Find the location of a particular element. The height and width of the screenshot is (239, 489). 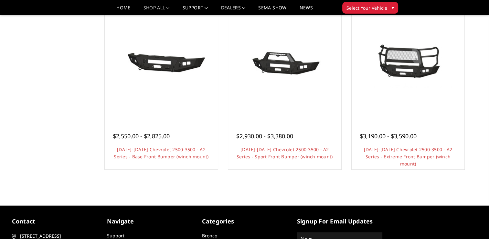

img: 2024-2025 Chevrolet 2500-3500 - A2 Series - Base Front Bumper (winch mount) is located at coordinates (161, 63).